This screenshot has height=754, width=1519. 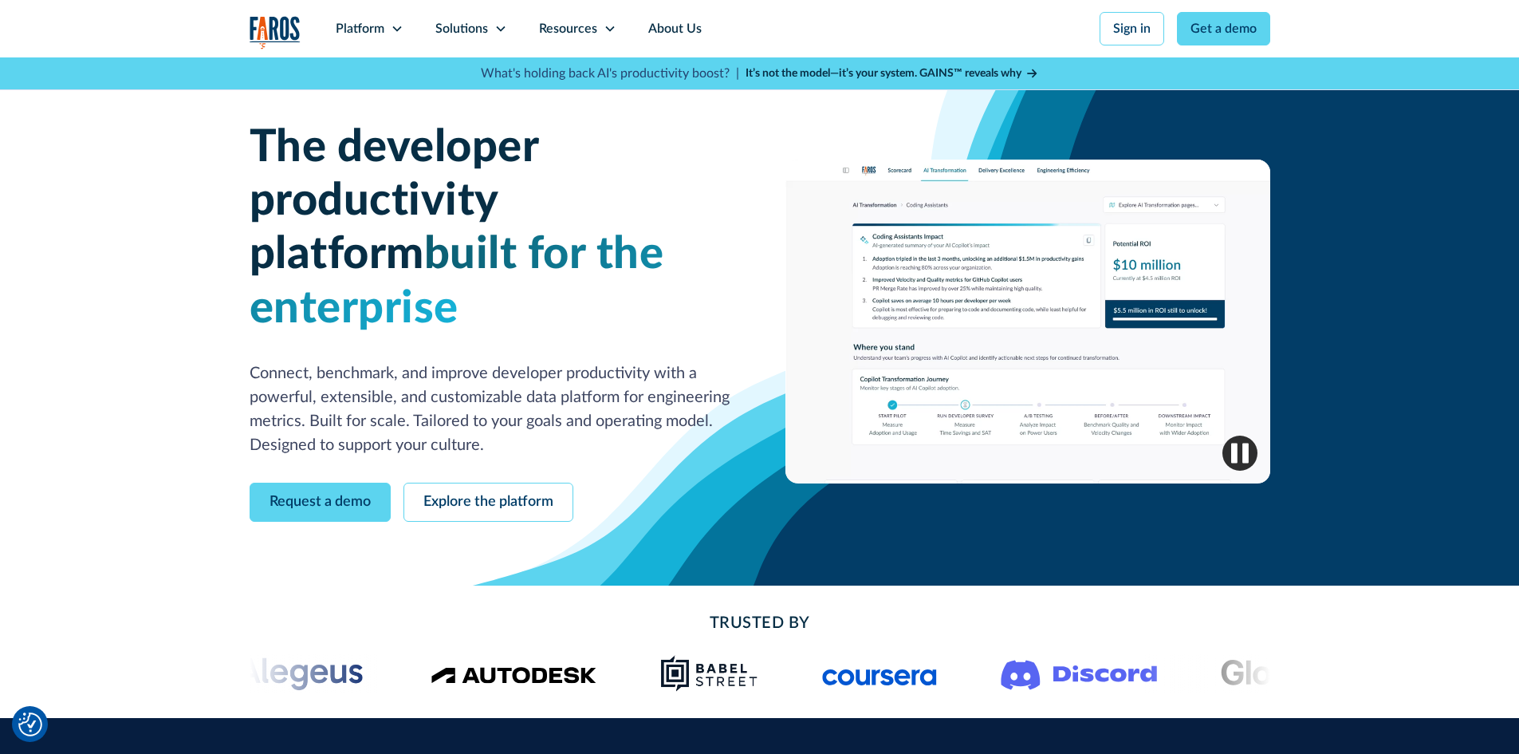 What do you see at coordinates (320, 502) in the screenshot?
I see `a: Request a demo` at bounding box center [320, 502].